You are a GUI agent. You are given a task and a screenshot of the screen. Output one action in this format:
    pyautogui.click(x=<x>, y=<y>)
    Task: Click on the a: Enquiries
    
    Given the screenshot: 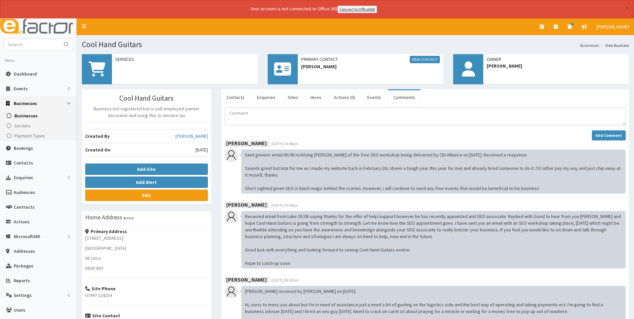 What is the action you would take?
    pyautogui.click(x=266, y=97)
    